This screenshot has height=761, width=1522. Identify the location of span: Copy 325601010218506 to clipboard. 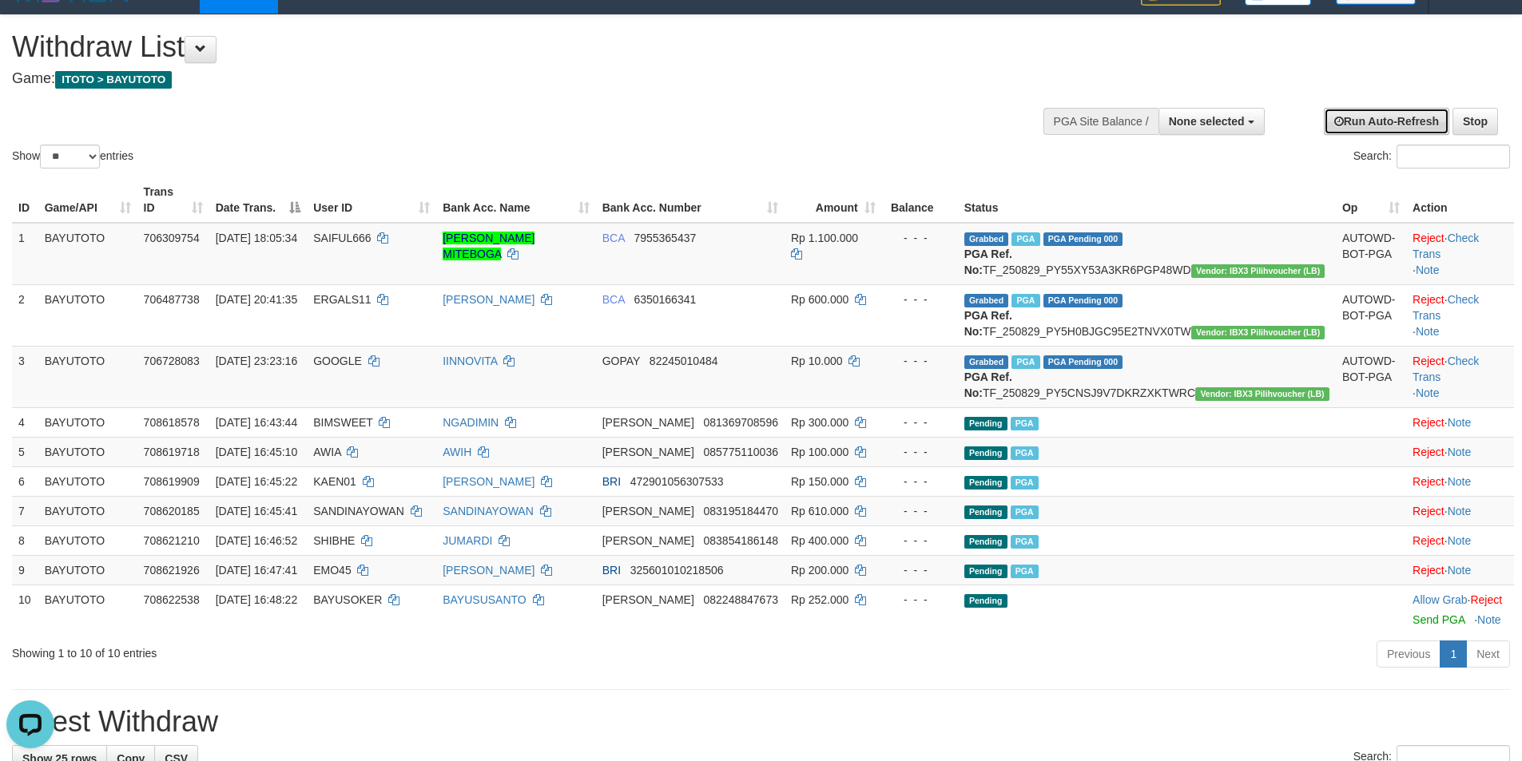
(677, 570).